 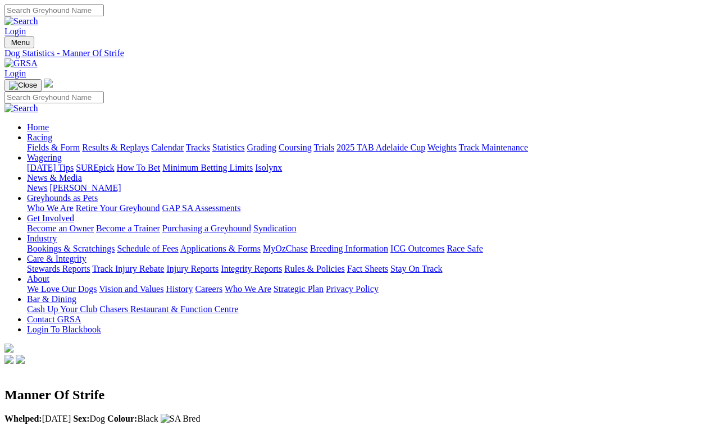 What do you see at coordinates (371, 310) in the screenshot?
I see `div: Bar & Dining` at bounding box center [371, 310].